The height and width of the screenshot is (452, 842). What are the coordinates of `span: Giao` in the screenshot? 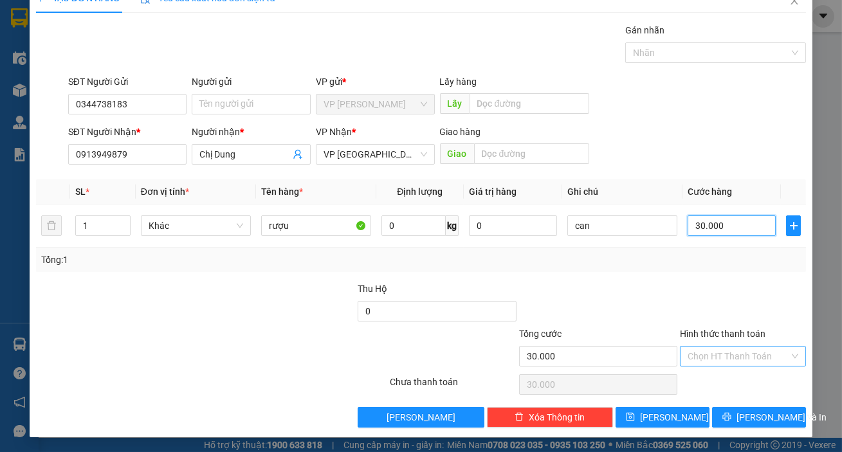 It's located at (457, 154).